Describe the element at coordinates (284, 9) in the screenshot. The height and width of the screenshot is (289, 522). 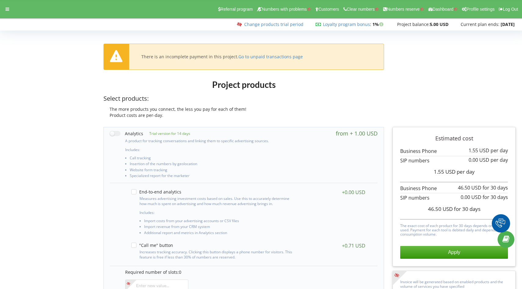
I see `span: Numbers with problems` at that location.